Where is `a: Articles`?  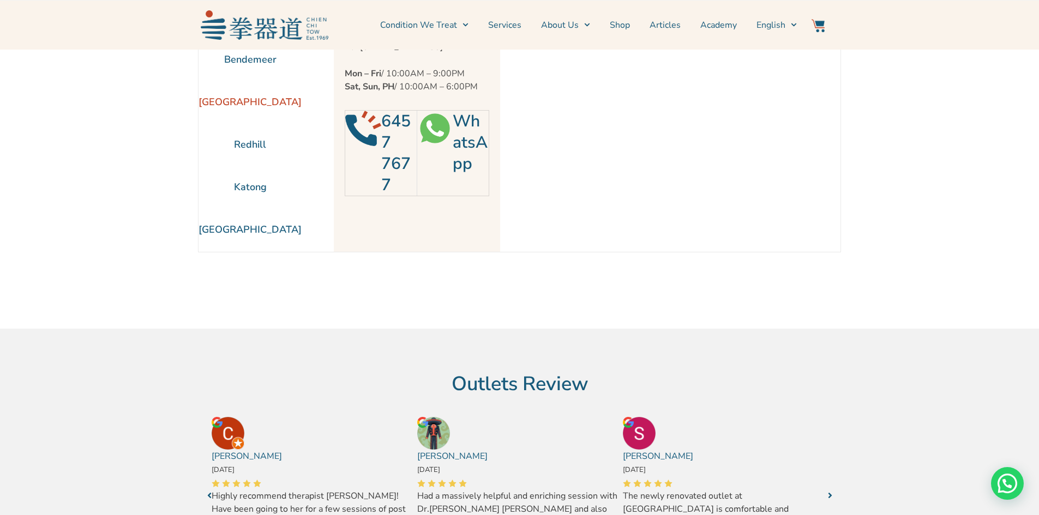 a: Articles is located at coordinates (665, 25).